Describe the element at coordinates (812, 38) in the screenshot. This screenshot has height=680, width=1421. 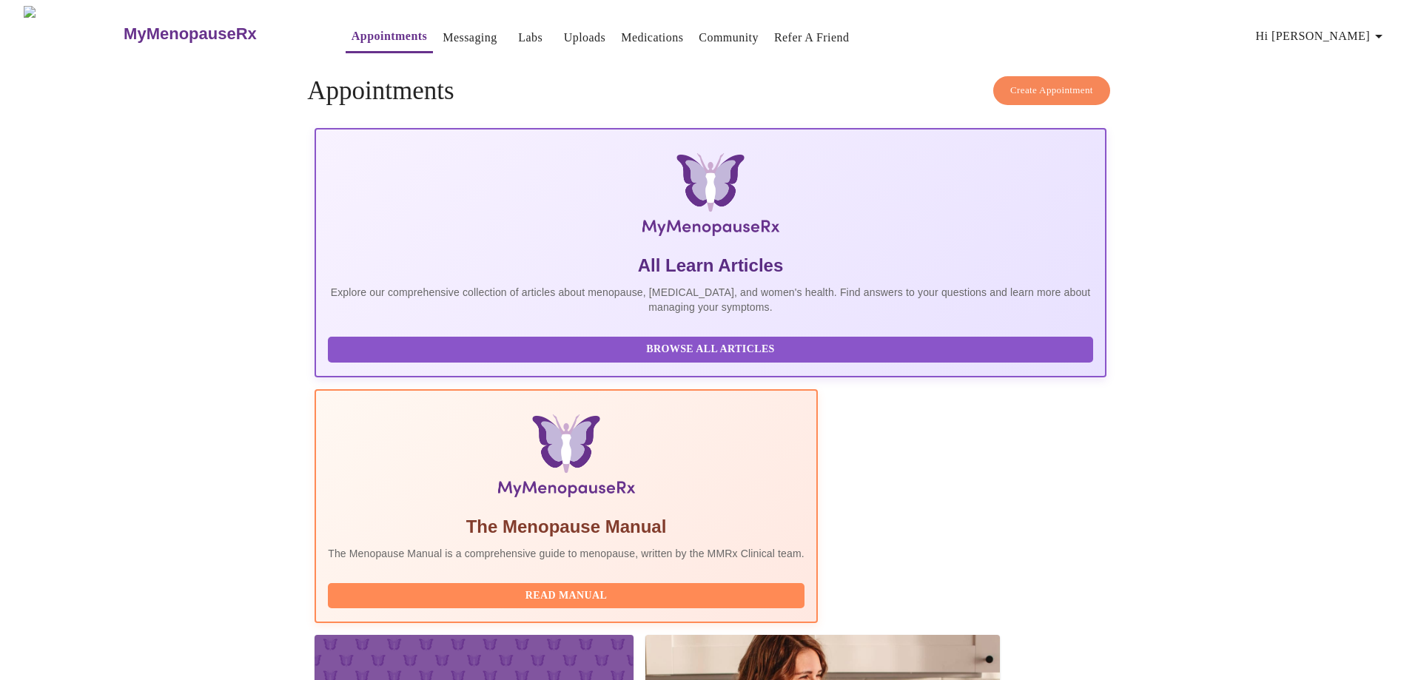
I see `button: Refer a Friend` at that location.